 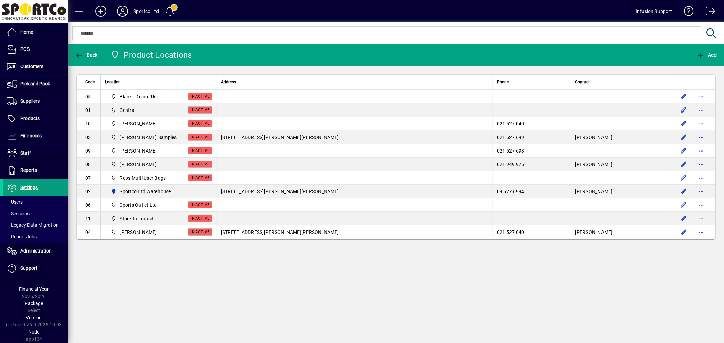 I want to click on td: 09, so click(x=89, y=151).